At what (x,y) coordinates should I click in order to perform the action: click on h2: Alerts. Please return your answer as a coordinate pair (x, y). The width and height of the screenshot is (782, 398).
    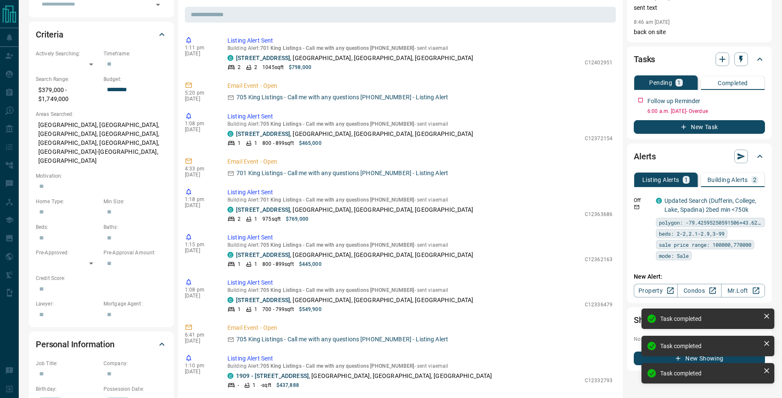
    Looking at the image, I should click on (645, 156).